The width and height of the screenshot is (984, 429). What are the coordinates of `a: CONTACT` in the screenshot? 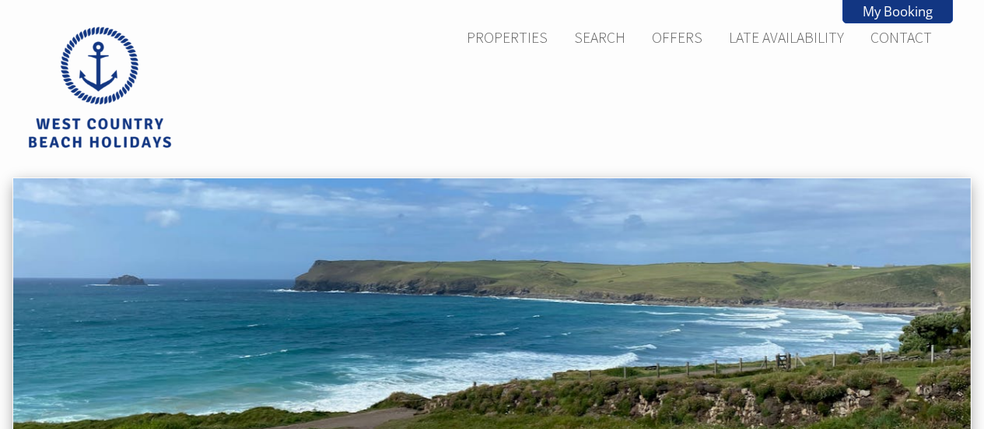 It's located at (901, 37).